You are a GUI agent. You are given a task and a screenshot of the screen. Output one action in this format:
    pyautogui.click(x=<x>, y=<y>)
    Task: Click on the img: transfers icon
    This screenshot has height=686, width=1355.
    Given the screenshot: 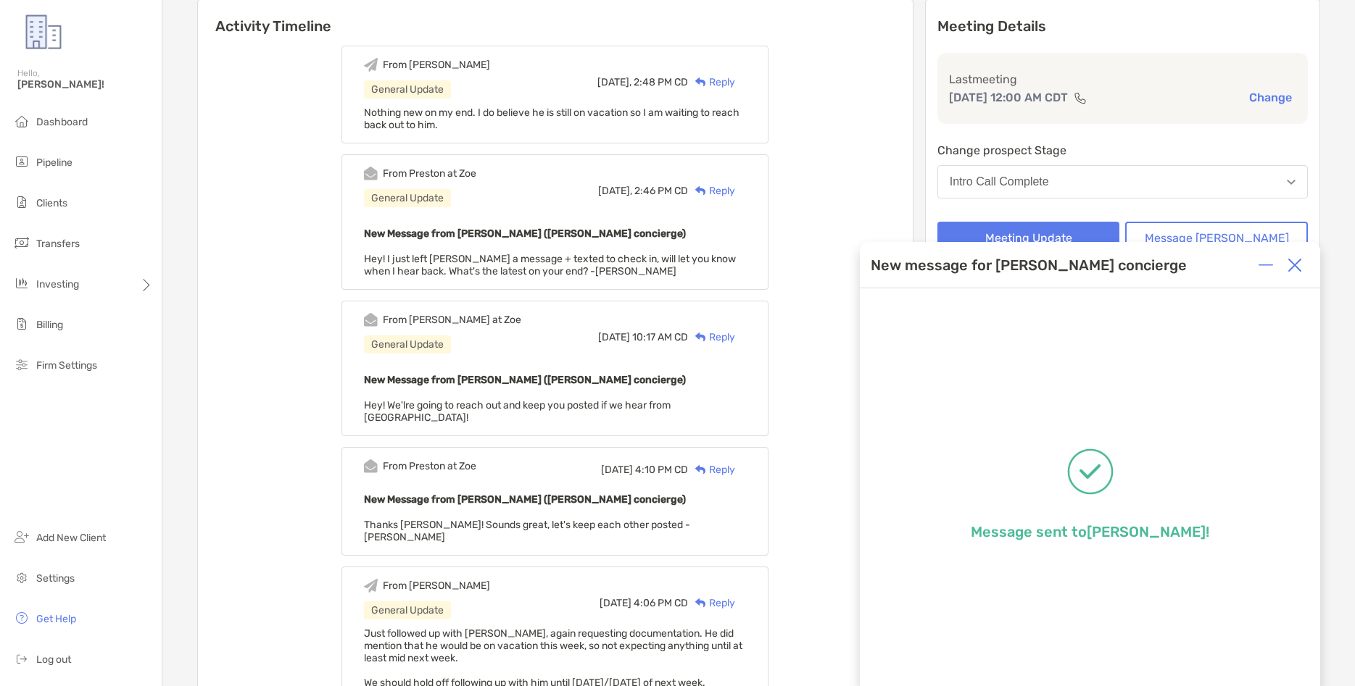 What is the action you would take?
    pyautogui.click(x=22, y=243)
    